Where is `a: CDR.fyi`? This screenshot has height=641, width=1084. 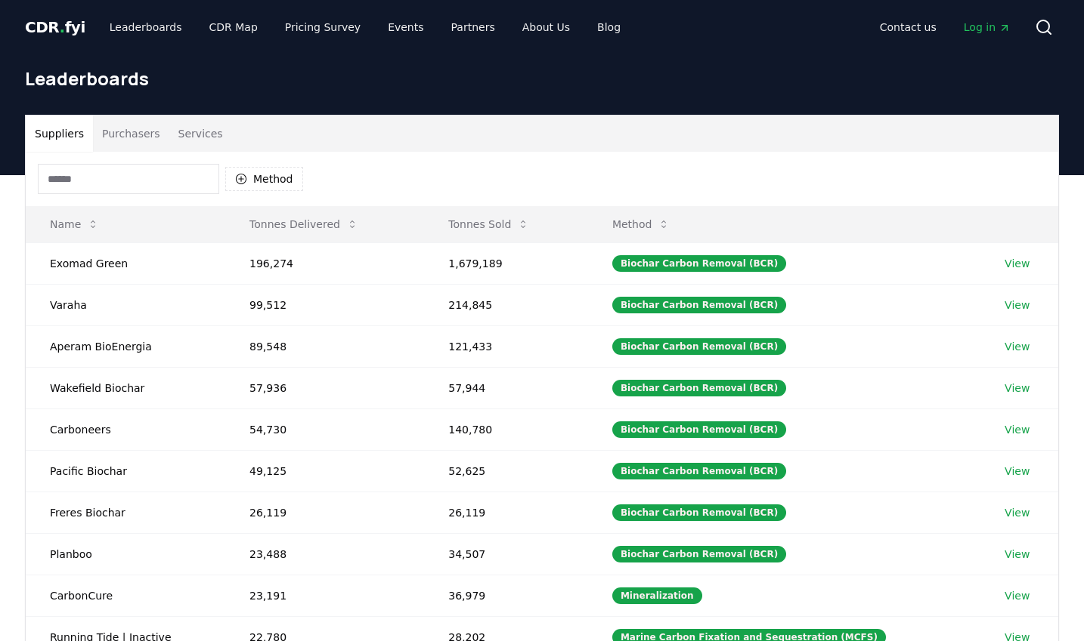 a: CDR.fyi is located at coordinates (55, 27).